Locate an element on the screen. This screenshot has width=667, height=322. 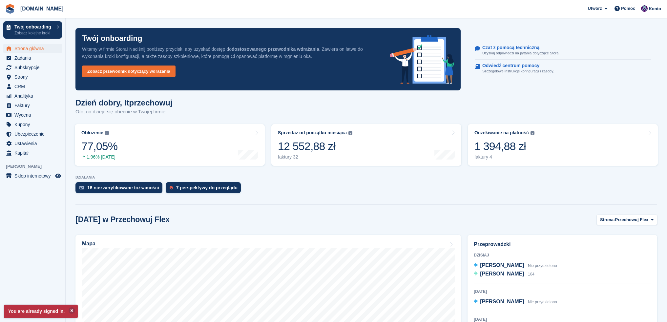
a: Zobacz przewodnik dotyczący wdrażania is located at coordinates (129, 71).